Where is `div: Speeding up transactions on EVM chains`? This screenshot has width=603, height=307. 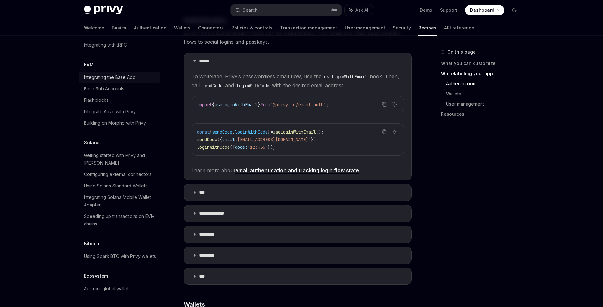
div: Speeding up transactions on EVM chains is located at coordinates (120, 220).